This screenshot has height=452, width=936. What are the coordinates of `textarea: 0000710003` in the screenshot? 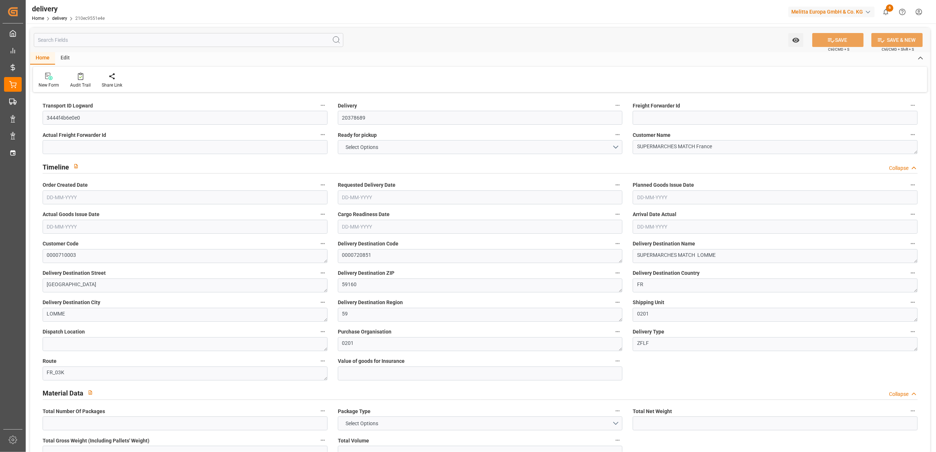 It's located at (185, 256).